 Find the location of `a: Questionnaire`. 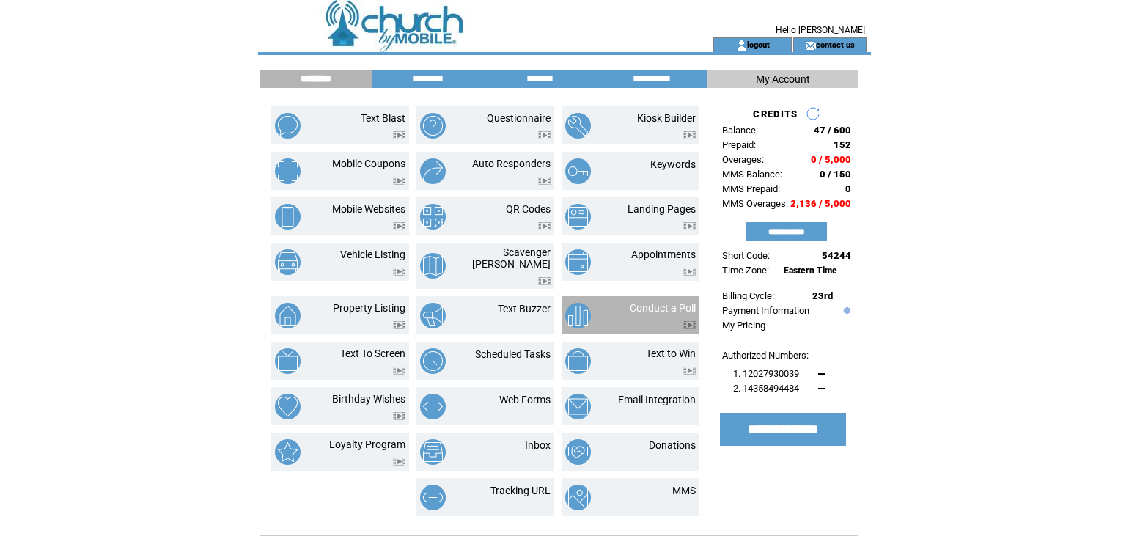

a: Questionnaire is located at coordinates (518, 118).